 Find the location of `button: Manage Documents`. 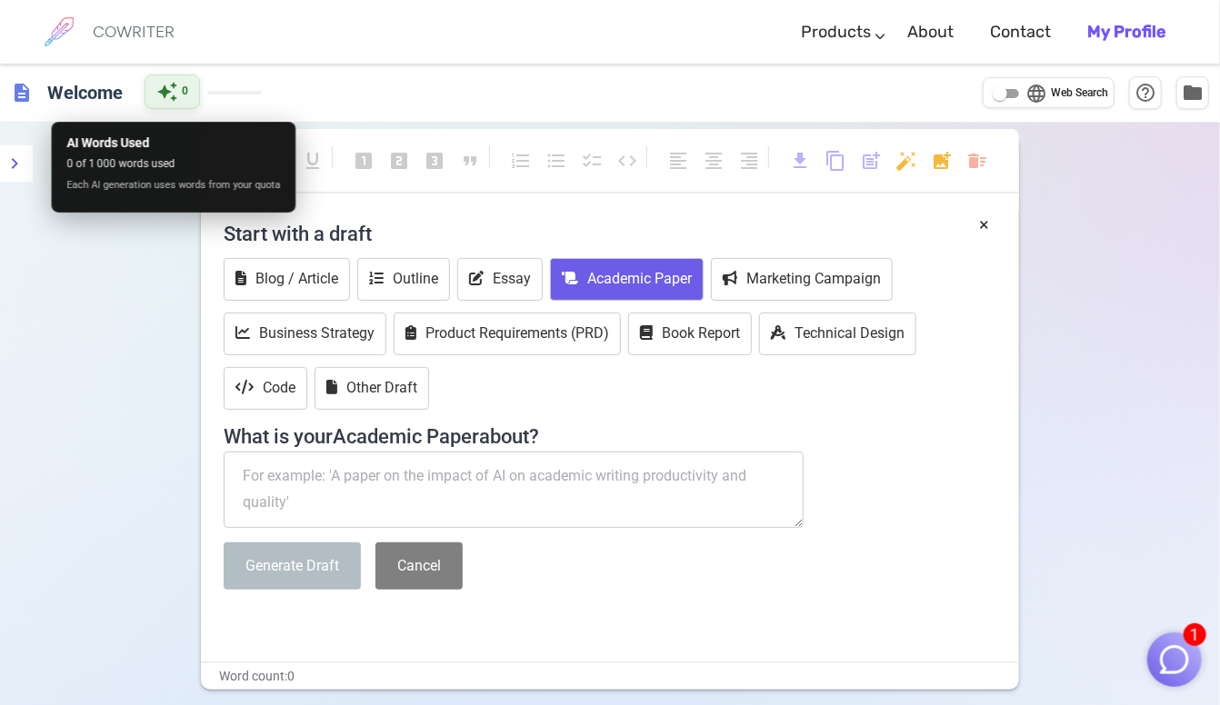

button: Manage Documents is located at coordinates (1193, 93).